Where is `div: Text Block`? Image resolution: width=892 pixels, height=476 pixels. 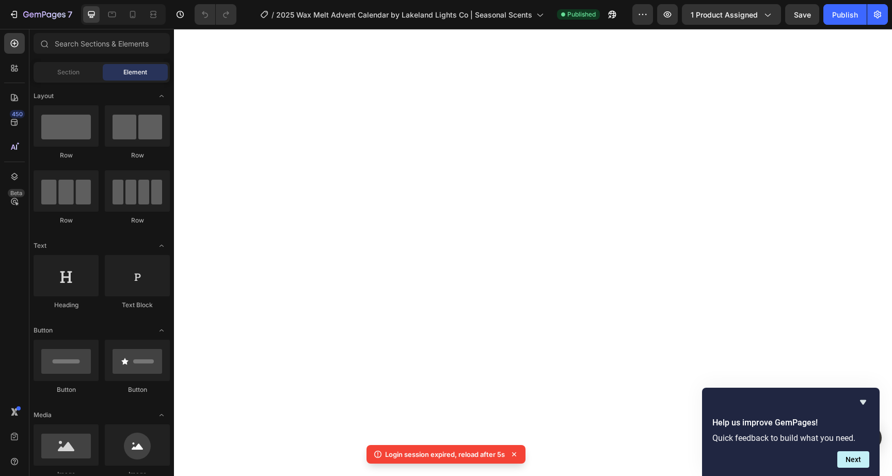 div: Text Block is located at coordinates (137, 305).